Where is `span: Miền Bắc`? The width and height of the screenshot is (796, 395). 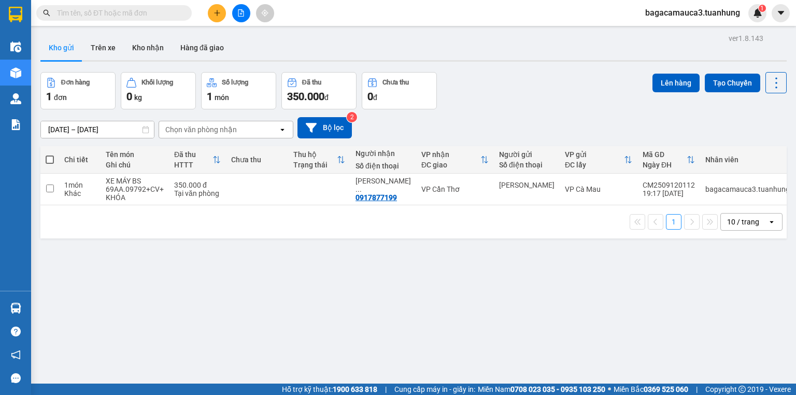
span: Miền Bắc is located at coordinates (651, 389).